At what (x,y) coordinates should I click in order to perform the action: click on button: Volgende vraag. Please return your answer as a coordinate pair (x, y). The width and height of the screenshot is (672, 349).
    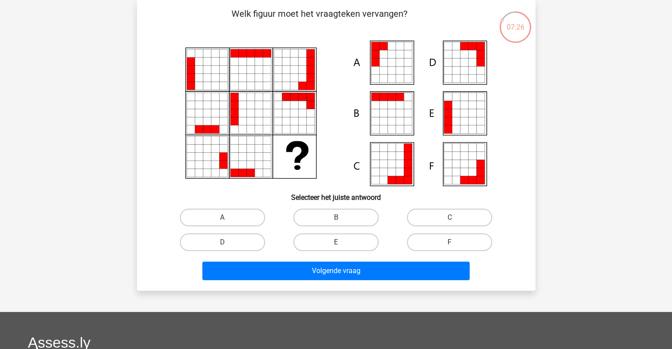
    Looking at the image, I should click on (336, 271).